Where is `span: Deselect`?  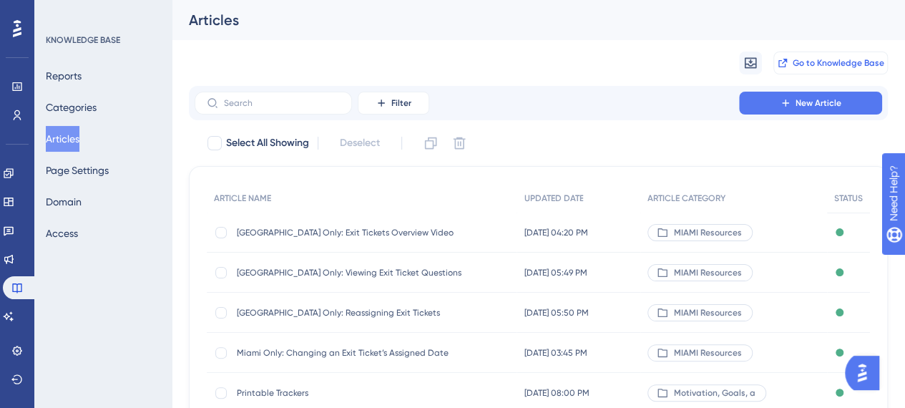
span: Deselect is located at coordinates (360, 143).